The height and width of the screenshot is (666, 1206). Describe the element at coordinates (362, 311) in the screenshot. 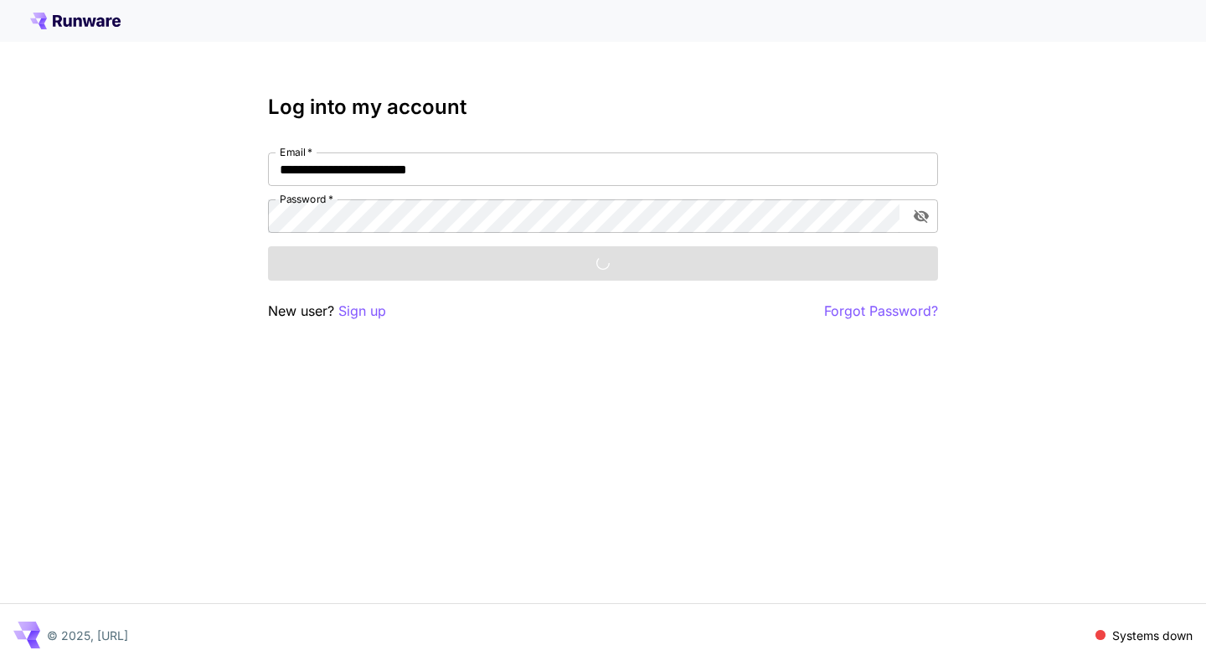

I see `p: Sign up` at that location.